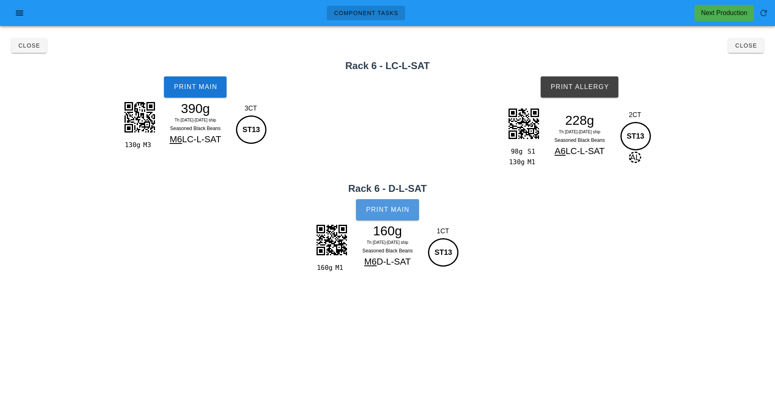  What do you see at coordinates (533, 152) in the screenshot?
I see `div: S1` at bounding box center [533, 152].